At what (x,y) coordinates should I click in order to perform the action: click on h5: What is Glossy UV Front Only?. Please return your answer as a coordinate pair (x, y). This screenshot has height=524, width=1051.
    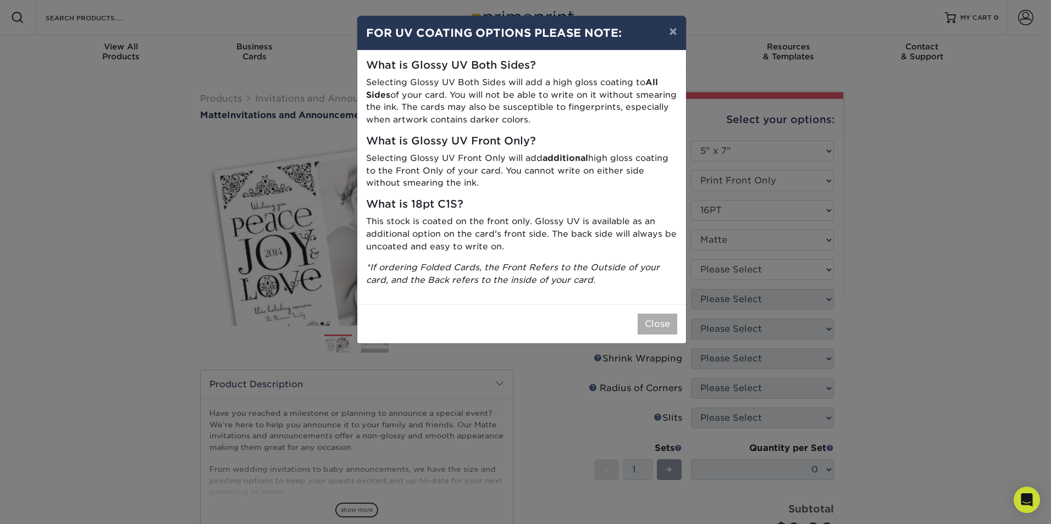
    Looking at the image, I should click on (521, 141).